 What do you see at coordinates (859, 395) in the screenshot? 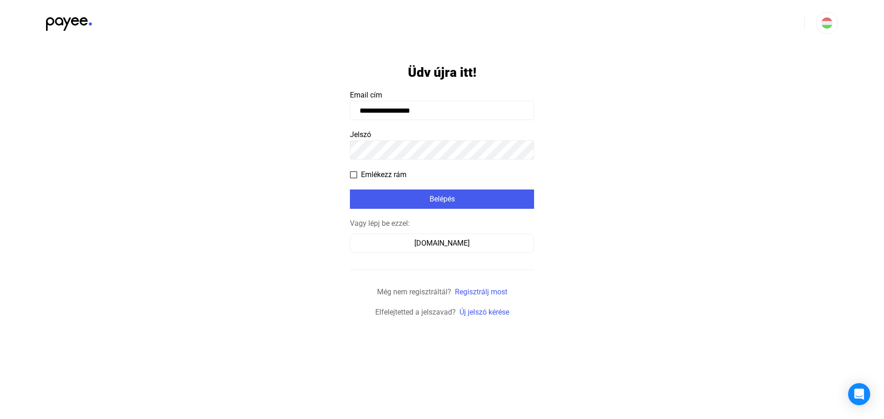
I see `div: Open Intercom Messenger` at bounding box center [859, 395].